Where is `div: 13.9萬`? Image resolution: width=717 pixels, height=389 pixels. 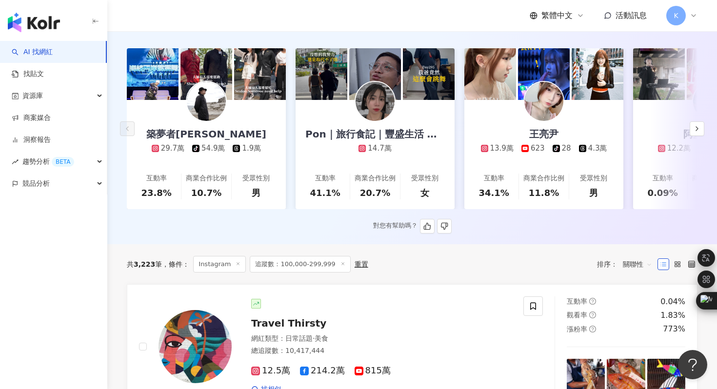
div: 13.9萬 is located at coordinates (502, 148).